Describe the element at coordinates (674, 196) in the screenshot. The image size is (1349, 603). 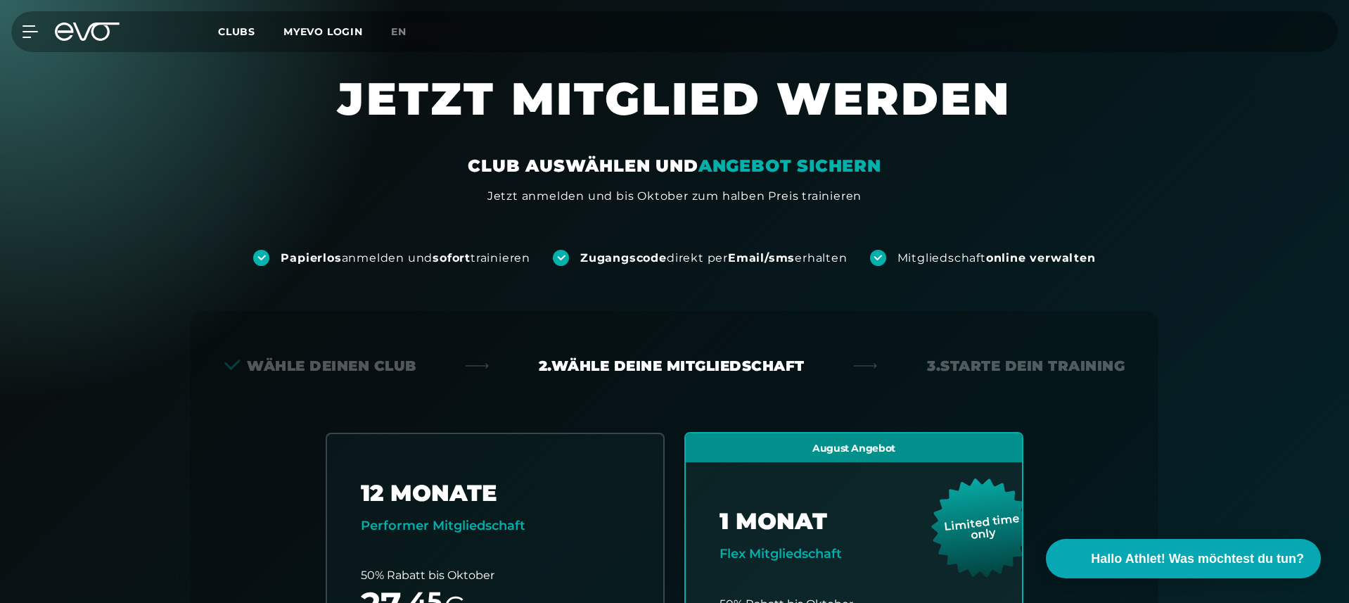
I see `div: Jetzt anmelden und bis Oktober zum halben Preis trainieren` at that location.